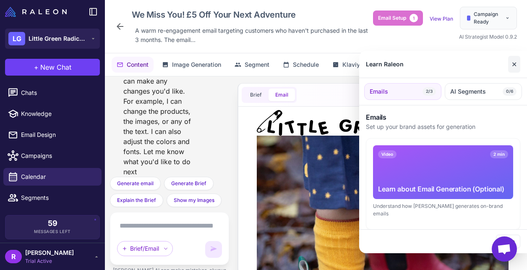  What do you see at coordinates (387, 154) in the screenshot?
I see `span: Video` at bounding box center [387, 154].